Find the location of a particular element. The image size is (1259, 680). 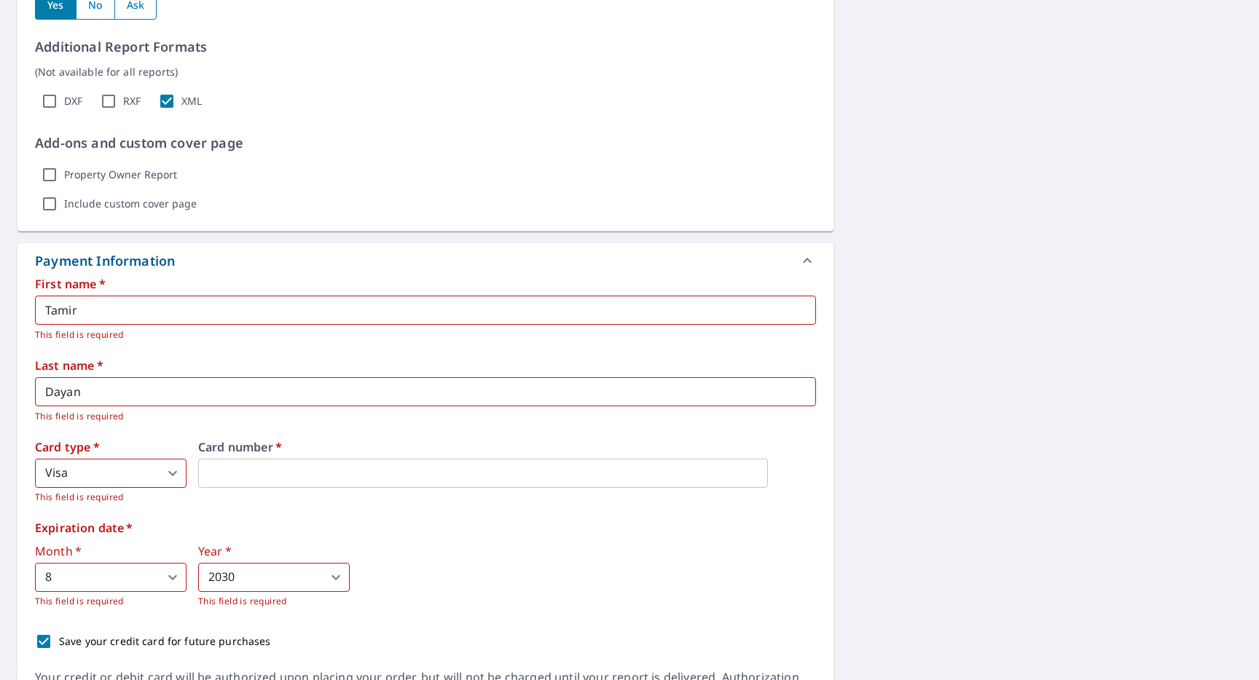

p: Additional Report Formats is located at coordinates (425, 47).